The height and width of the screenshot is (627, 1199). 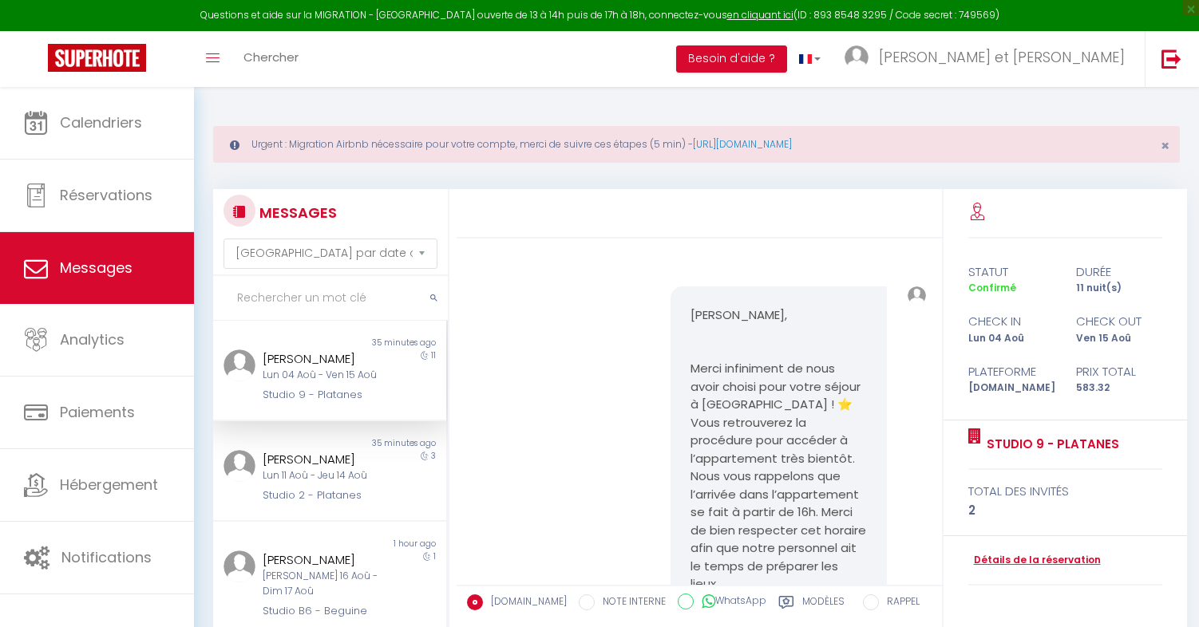 What do you see at coordinates (823, 604) in the screenshot?
I see `label: Modèles` at bounding box center [823, 604].